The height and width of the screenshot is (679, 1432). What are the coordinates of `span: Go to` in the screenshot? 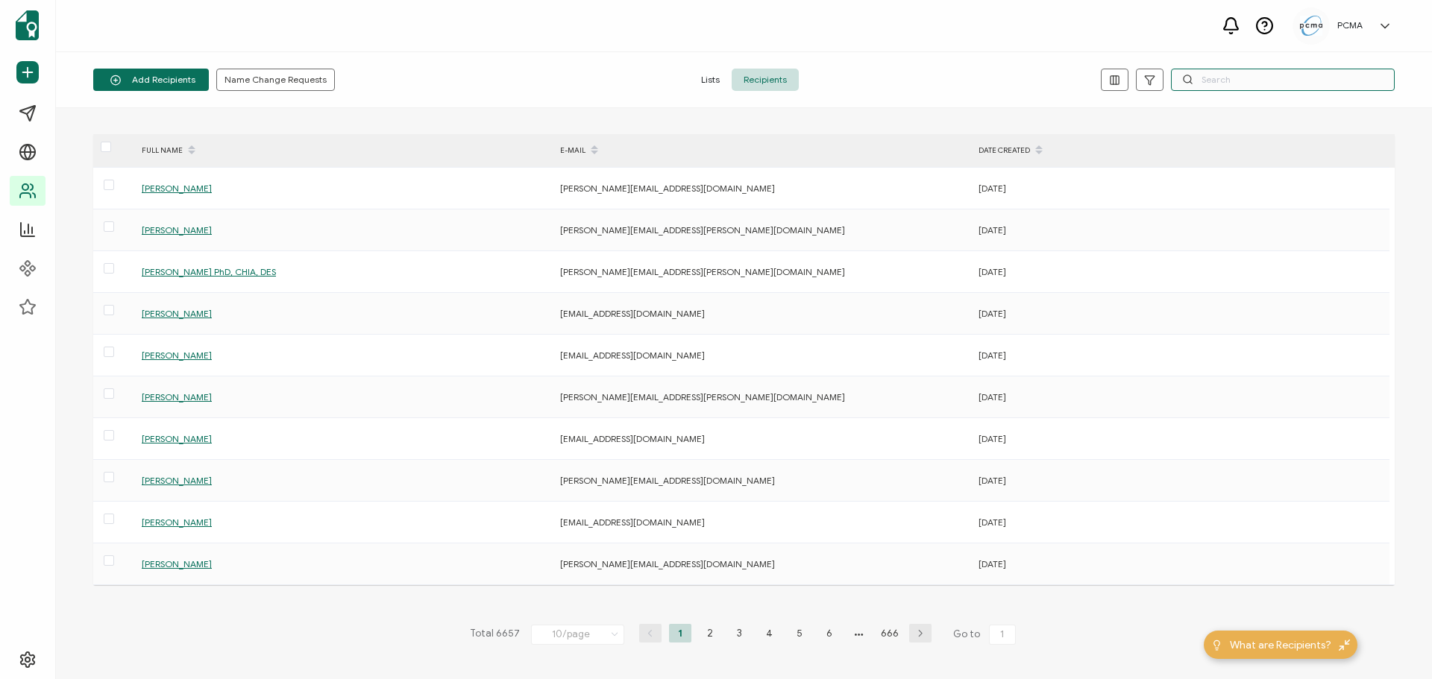 It's located at (986, 634).